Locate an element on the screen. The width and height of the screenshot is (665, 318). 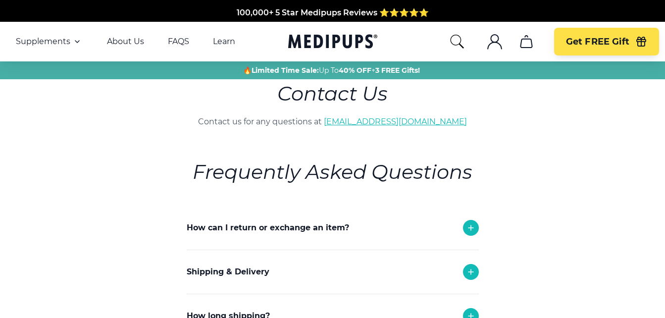
p: Contact us for any questions at is located at coordinates (333, 122).